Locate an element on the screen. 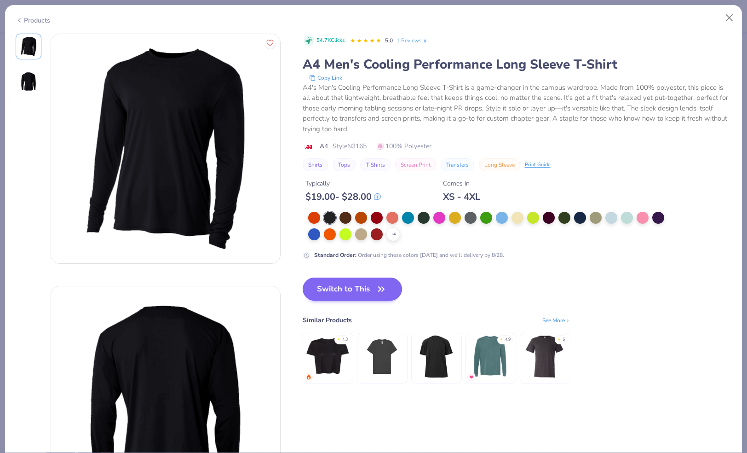  span: 100% Polyester is located at coordinates (404, 146).